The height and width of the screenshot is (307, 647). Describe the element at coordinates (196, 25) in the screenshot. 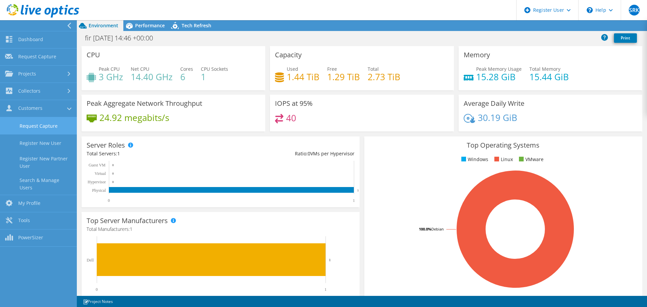

I see `span: Tech Refresh` at that location.